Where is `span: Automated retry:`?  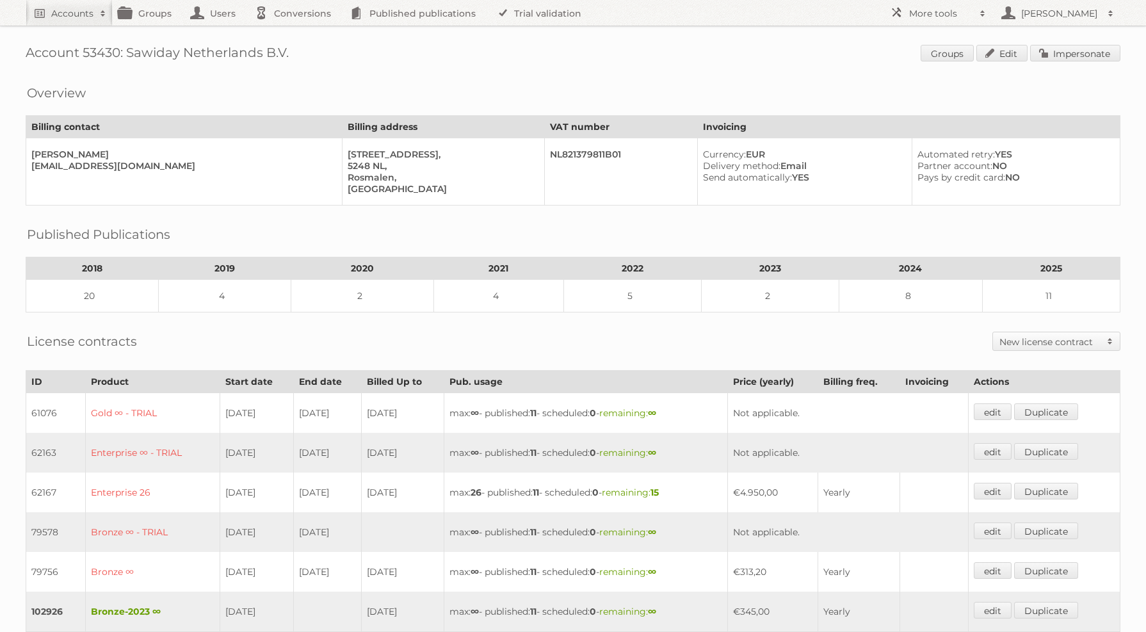 span: Automated retry: is located at coordinates (956, 154).